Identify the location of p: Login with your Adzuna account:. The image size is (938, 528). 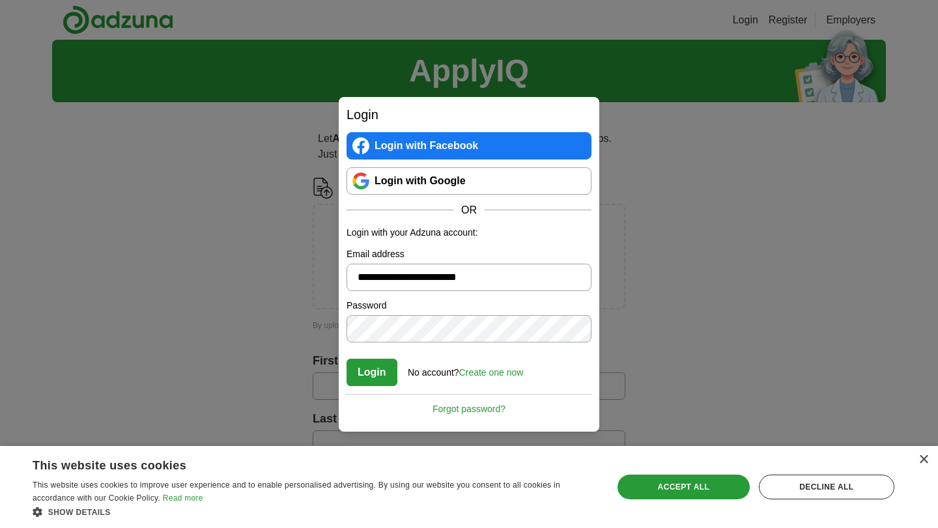
(469, 232).